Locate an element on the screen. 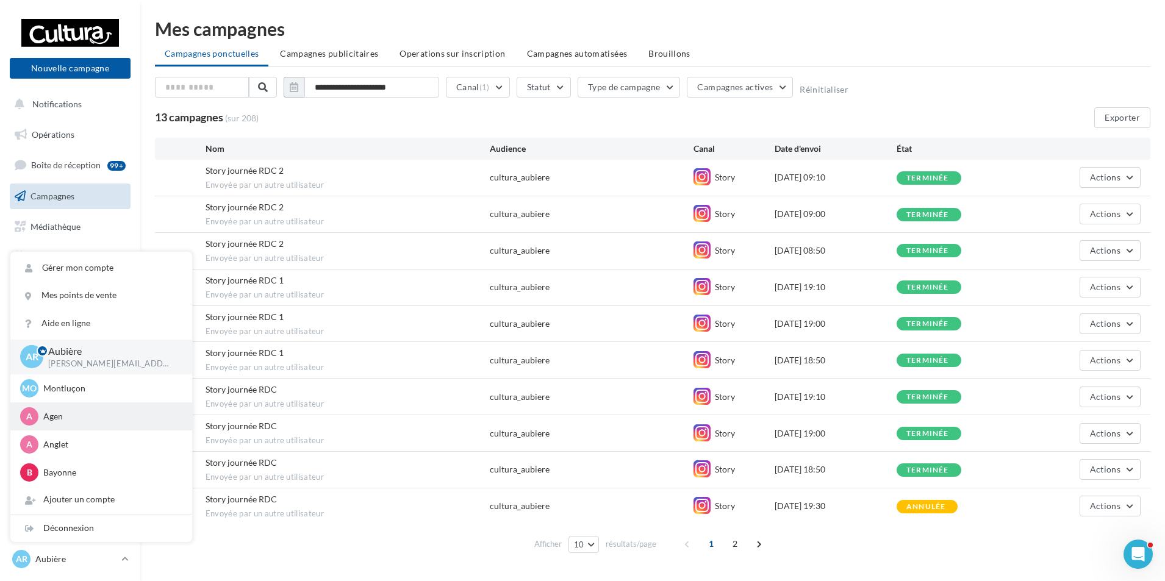 The width and height of the screenshot is (1165, 581). span: résultats/page is located at coordinates (631, 544).